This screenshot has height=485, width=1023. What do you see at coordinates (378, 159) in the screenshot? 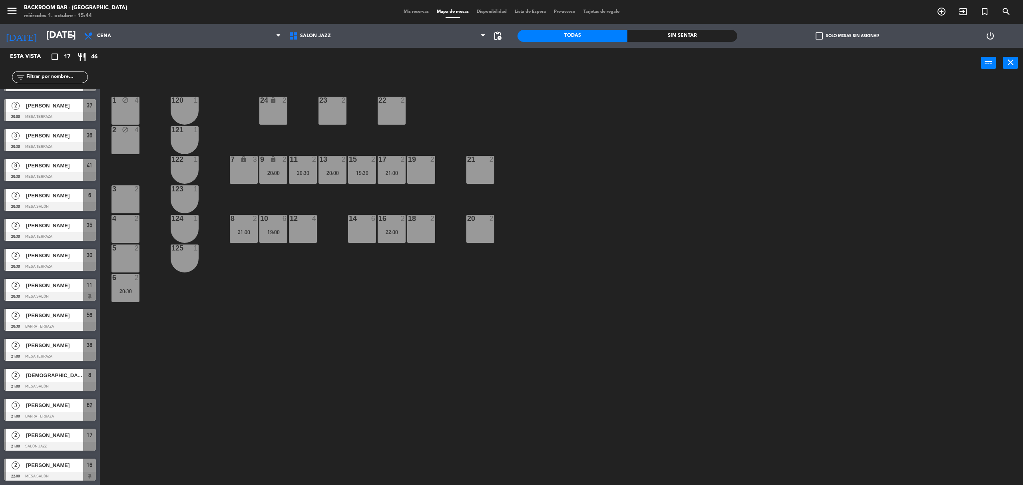
I see `div: 17` at bounding box center [378, 159].